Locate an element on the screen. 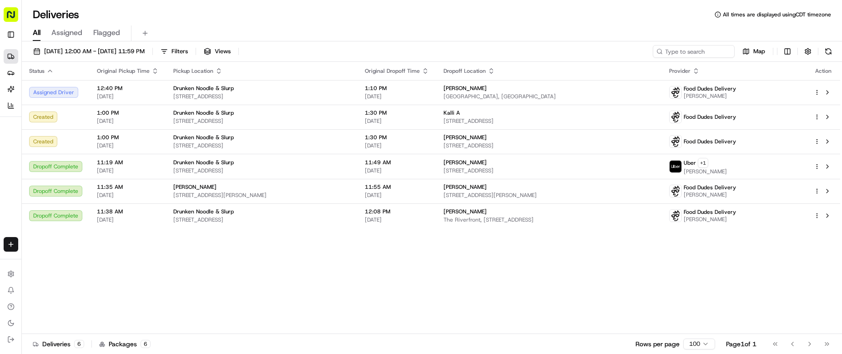 This screenshot has height=354, width=842. button: Views is located at coordinates (217, 51).